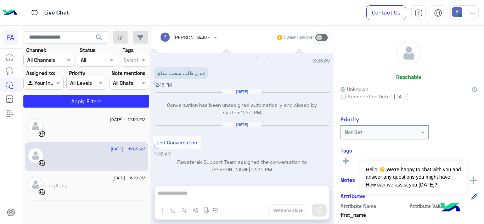  Describe the element at coordinates (374, 215) in the screenshot. I see `span: first_name` at that location.